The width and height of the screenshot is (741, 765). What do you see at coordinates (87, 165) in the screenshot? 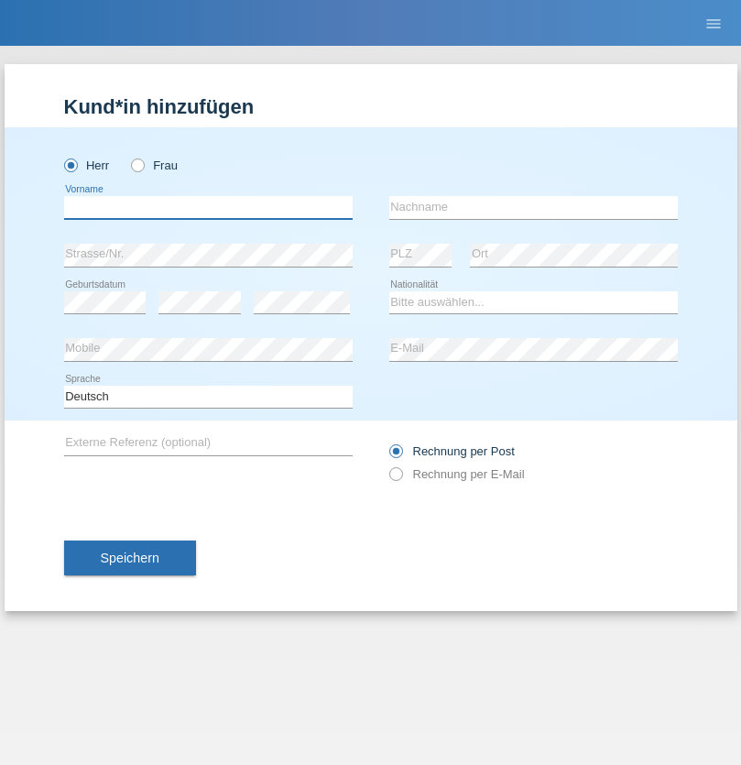
I see `label: Herr` at bounding box center [87, 165].